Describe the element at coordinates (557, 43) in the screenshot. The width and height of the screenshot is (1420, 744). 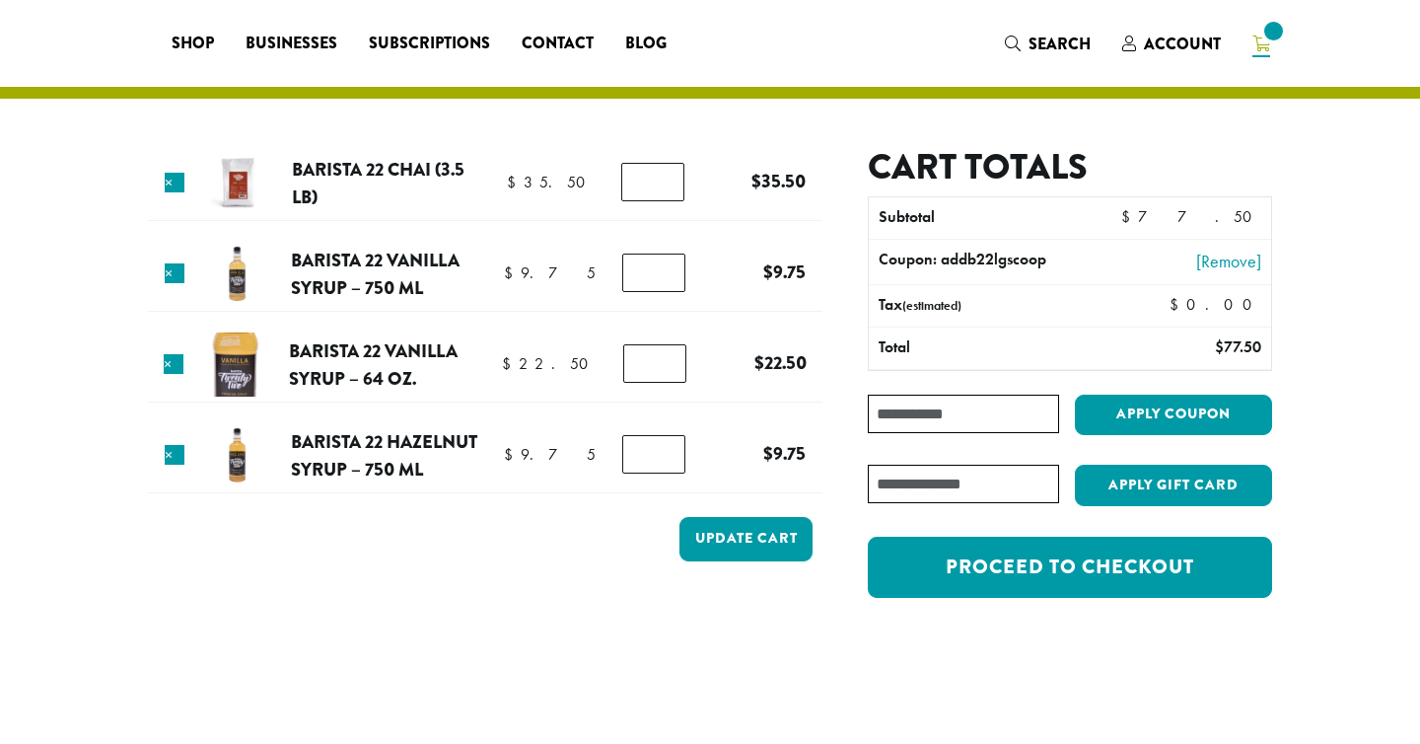
I see `span: Contact` at that location.